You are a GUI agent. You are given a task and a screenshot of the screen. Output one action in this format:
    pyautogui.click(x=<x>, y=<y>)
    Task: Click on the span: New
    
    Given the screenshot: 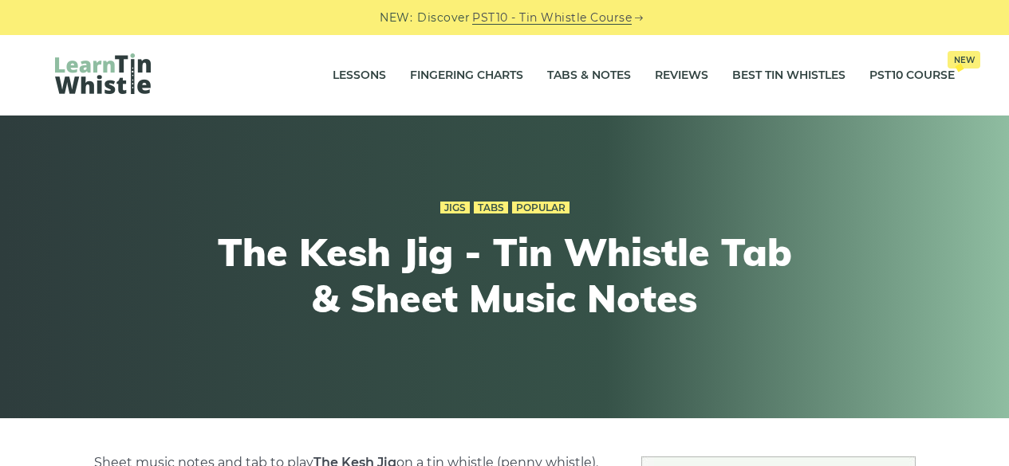 What is the action you would take?
    pyautogui.click(x=963, y=60)
    